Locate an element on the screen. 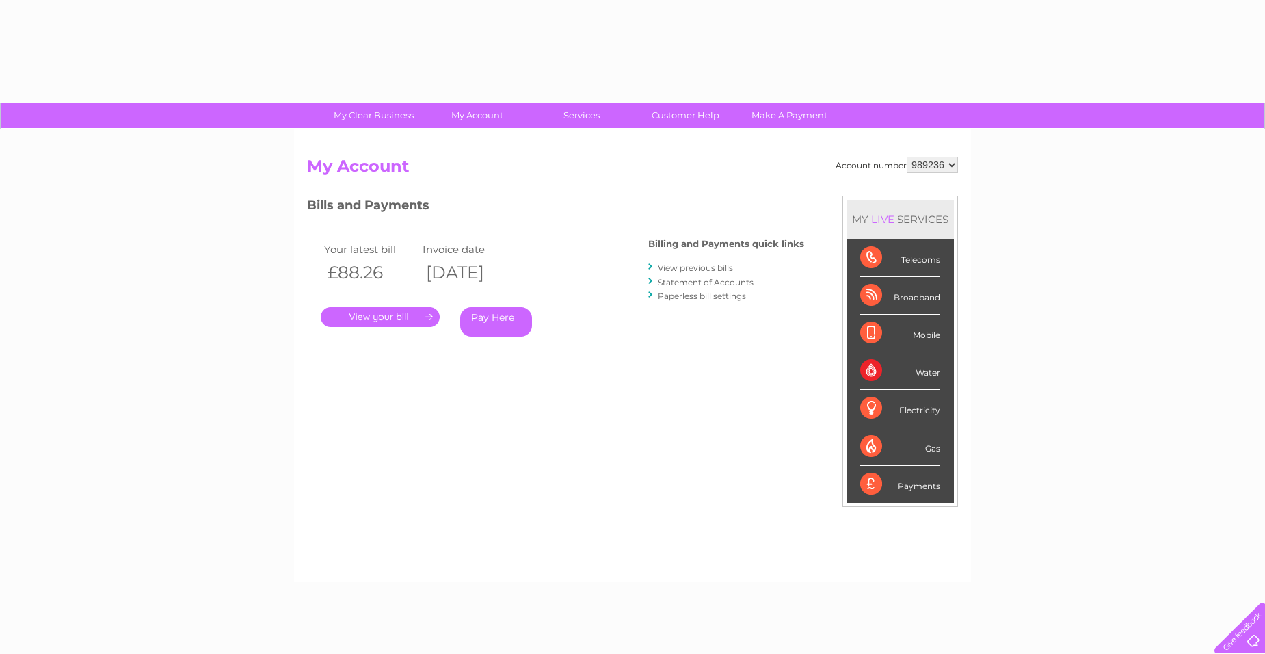 The height and width of the screenshot is (654, 1265). div: Gas is located at coordinates (900, 447).